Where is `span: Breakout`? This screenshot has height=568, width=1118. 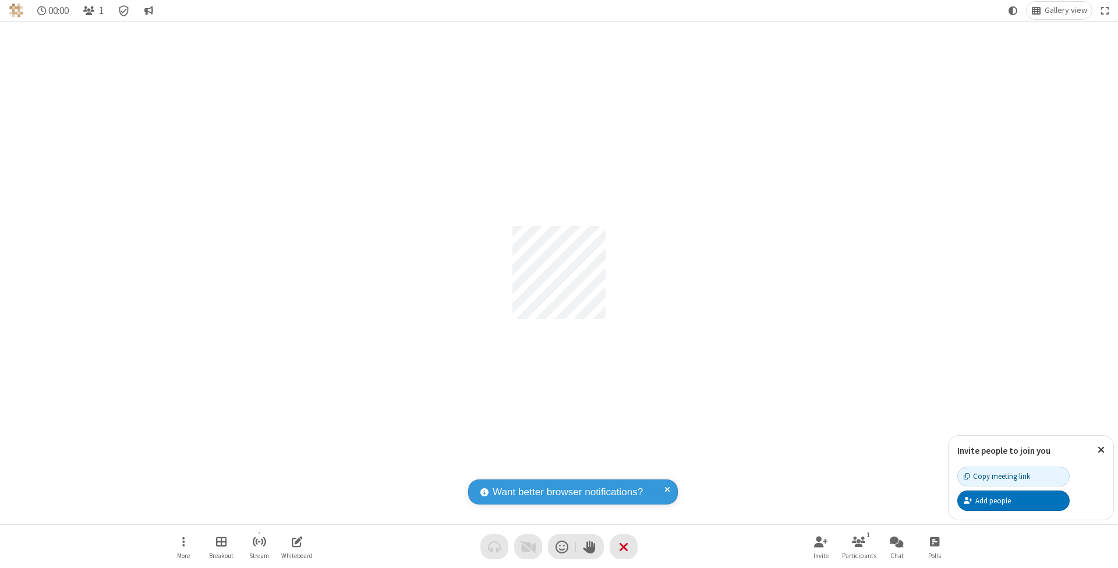
span: Breakout is located at coordinates (221, 555).